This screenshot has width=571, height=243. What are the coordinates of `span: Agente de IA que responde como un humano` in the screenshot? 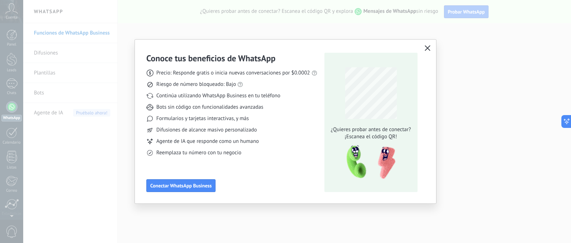 It's located at (207, 142).